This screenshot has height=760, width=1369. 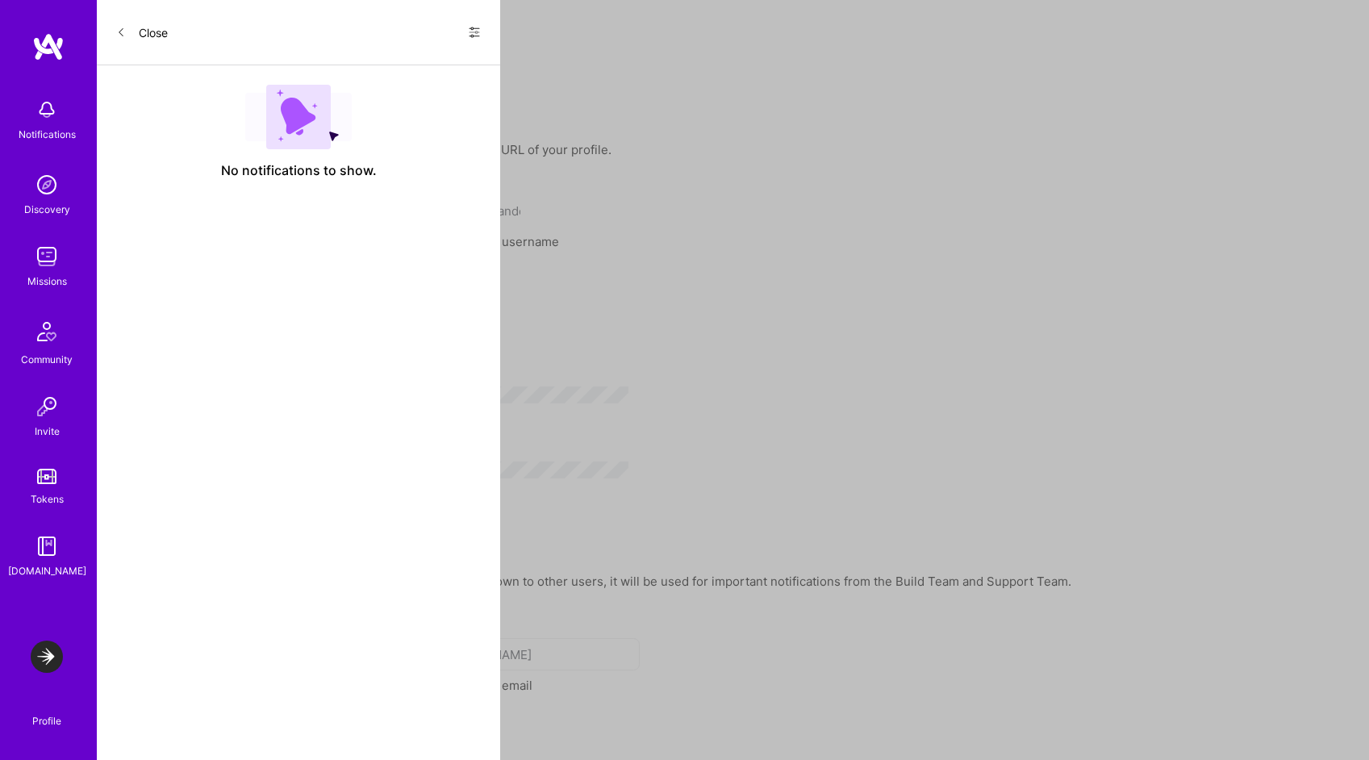 What do you see at coordinates (48, 47) in the screenshot?
I see `img: logo` at bounding box center [48, 47].